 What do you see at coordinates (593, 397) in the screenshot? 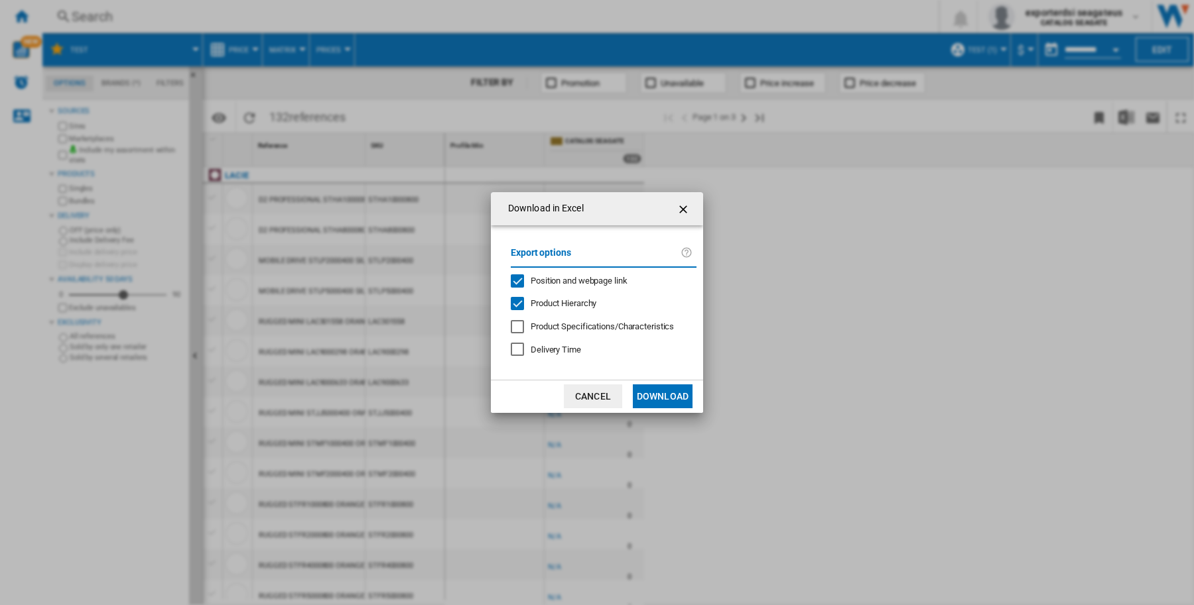
I see `button: Cancel` at bounding box center [593, 397].